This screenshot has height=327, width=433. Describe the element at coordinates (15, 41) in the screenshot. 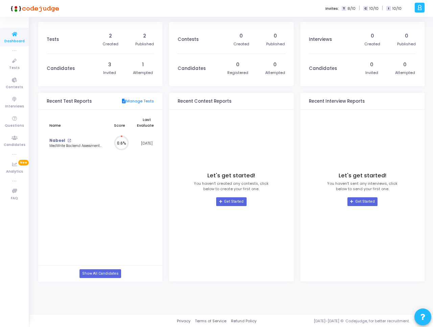

I see `span: Dashboard` at that location.